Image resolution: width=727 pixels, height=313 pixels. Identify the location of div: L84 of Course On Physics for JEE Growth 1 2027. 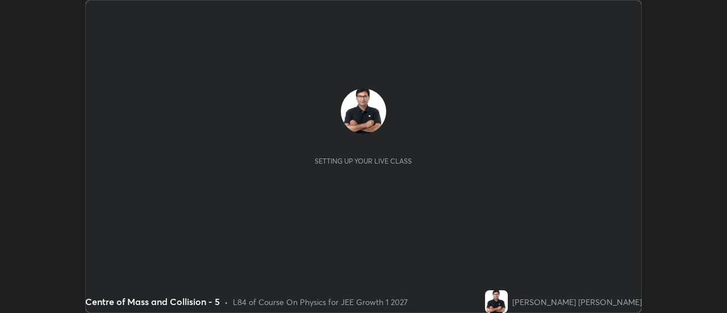
(320, 302).